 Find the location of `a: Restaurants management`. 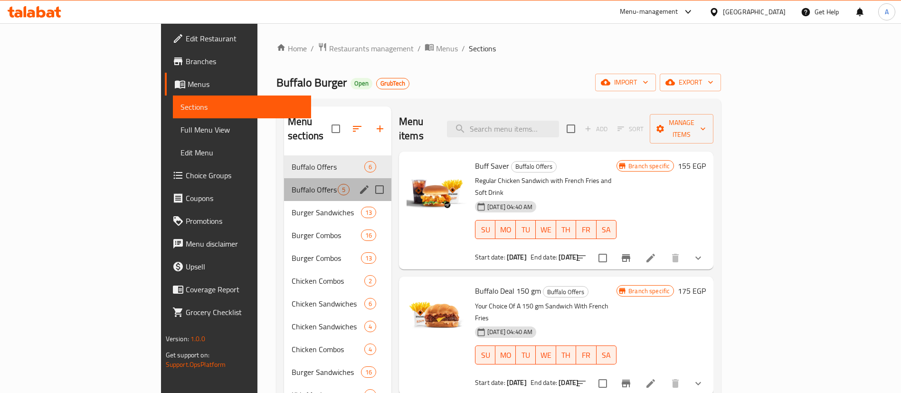

a: Restaurants management is located at coordinates (366, 48).